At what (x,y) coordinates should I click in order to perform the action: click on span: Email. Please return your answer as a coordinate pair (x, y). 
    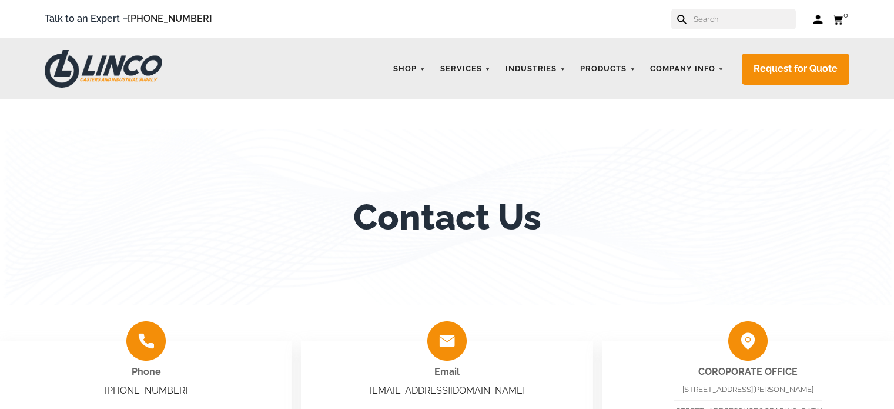
    Looking at the image, I should click on (447, 371).